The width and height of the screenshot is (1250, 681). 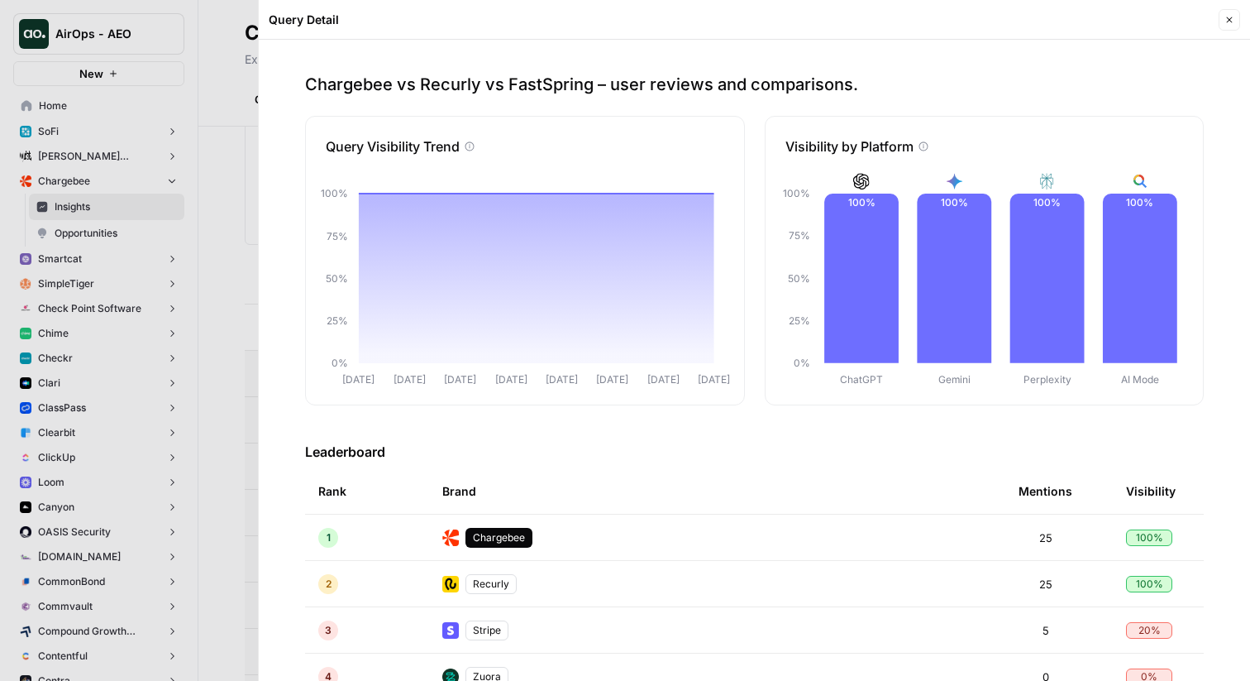 I want to click on div: Visibility, so click(x=1151, y=490).